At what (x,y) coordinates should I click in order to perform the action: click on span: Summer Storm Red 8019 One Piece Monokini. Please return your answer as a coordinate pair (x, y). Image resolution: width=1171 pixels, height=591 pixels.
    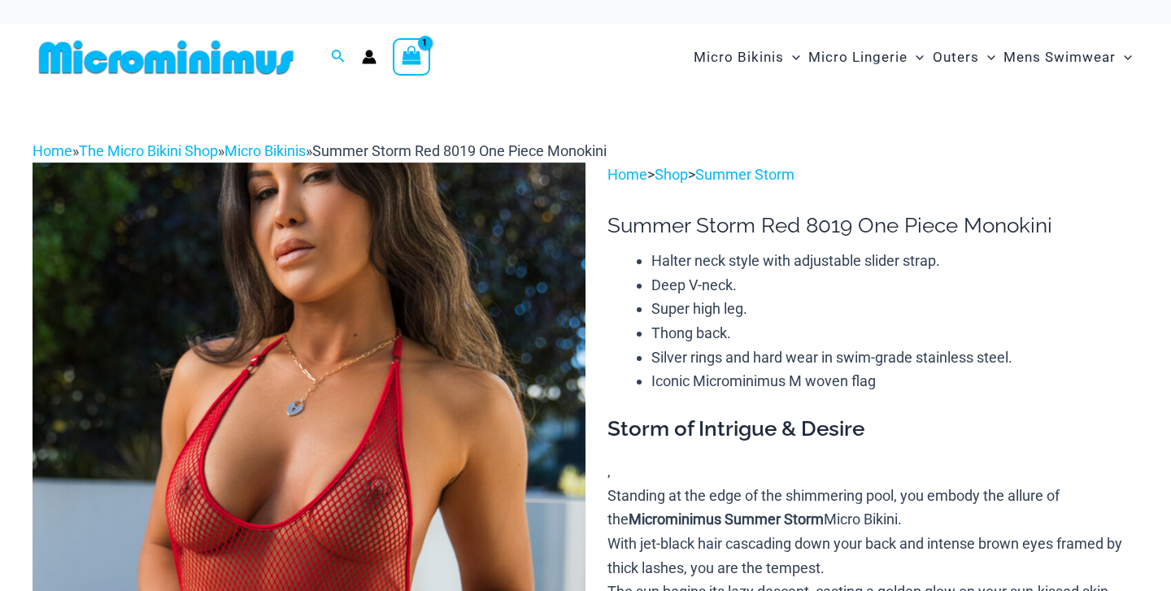
    Looking at the image, I should click on (459, 150).